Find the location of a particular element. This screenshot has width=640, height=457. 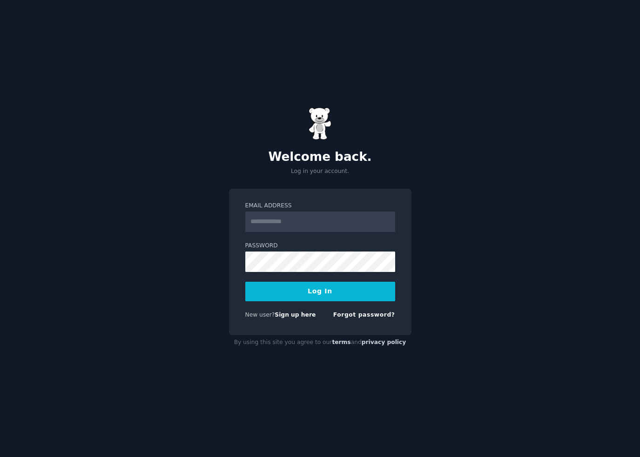

span: New user? is located at coordinates (260, 315).